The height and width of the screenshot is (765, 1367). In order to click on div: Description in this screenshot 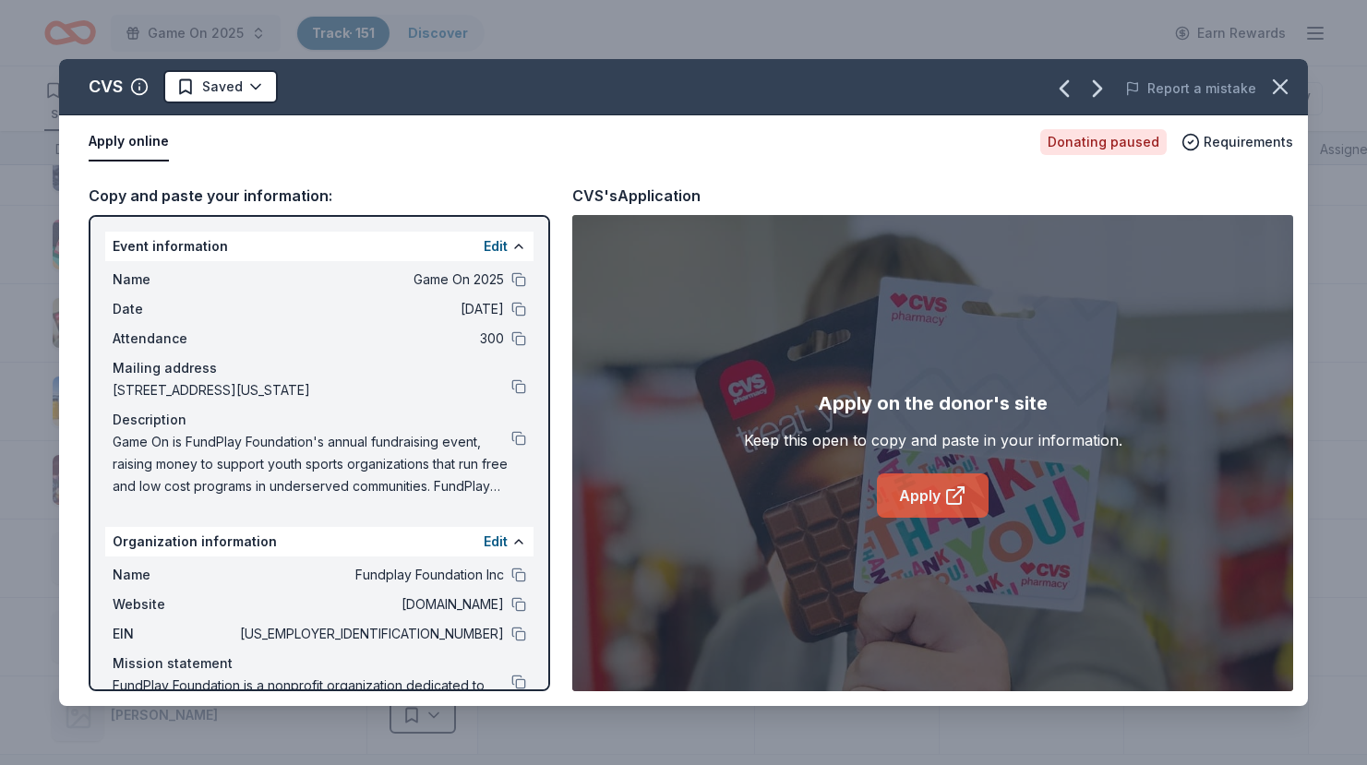, I will do `click(319, 420)`.